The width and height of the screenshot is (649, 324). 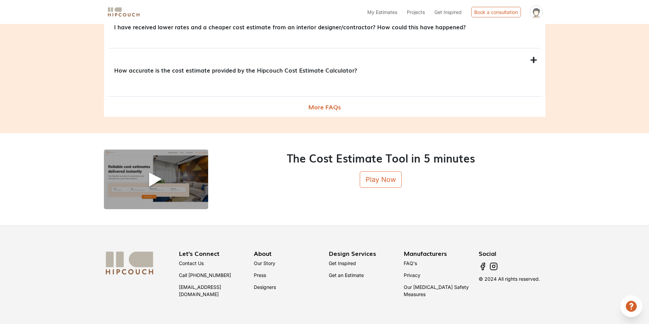 I want to click on a: Our Story, so click(x=265, y=263).